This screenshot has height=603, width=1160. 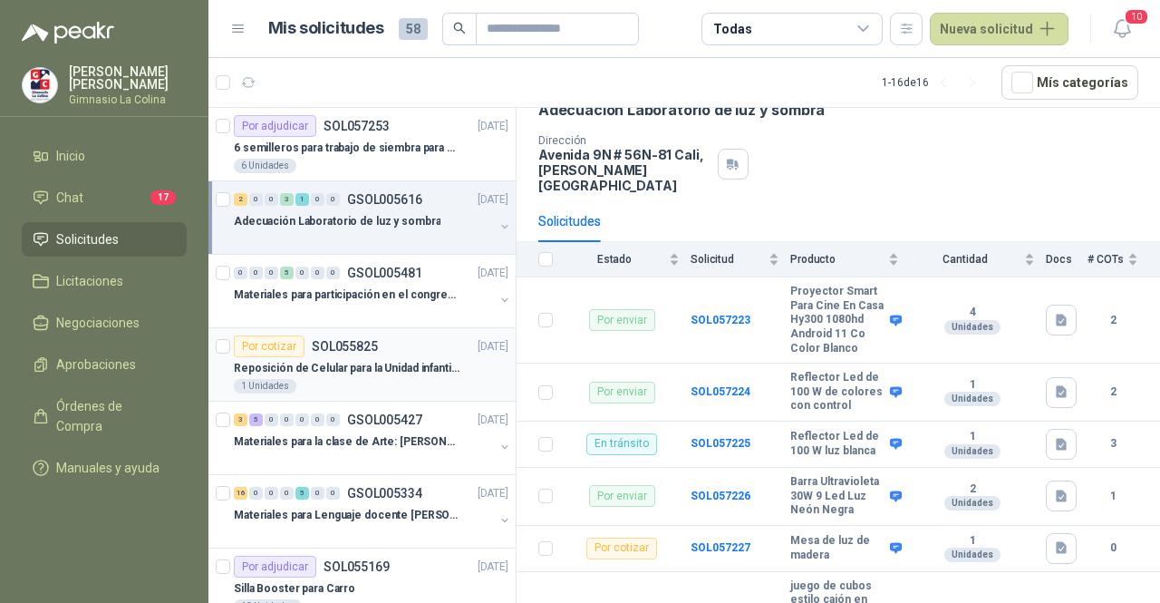 I want to click on b: SOL057223, so click(x=720, y=320).